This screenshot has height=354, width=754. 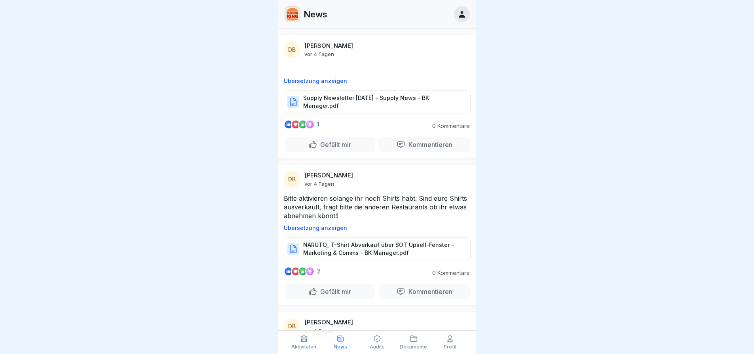 I want to click on p: Audits, so click(x=377, y=347).